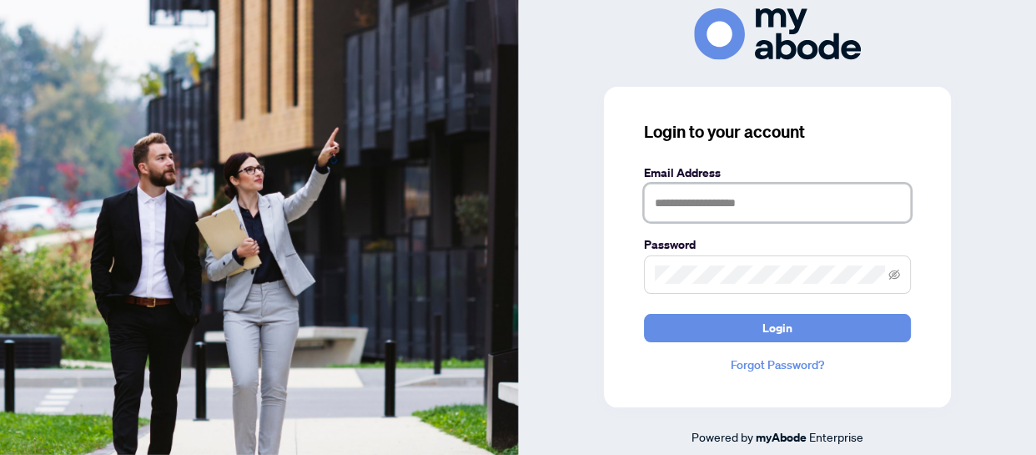 This screenshot has width=1036, height=455. I want to click on label: Email Address, so click(777, 173).